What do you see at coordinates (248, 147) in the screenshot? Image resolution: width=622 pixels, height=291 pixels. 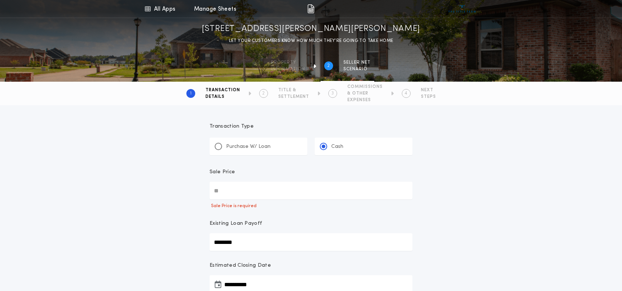 I see `p: Purchase W/ Loan` at bounding box center [248, 147].